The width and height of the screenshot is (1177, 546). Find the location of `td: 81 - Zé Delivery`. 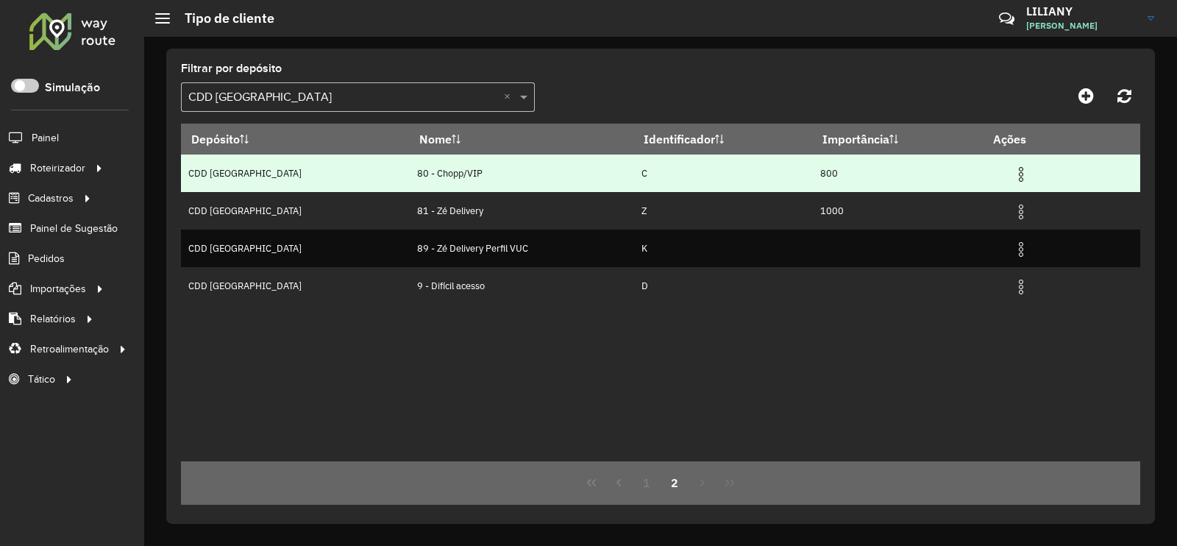

td: 81 - Zé Delivery is located at coordinates (521, 210).